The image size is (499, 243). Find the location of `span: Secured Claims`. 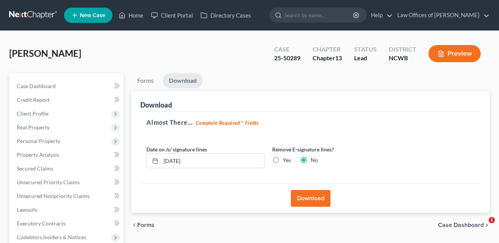

span: Secured Claims is located at coordinates (35, 168).